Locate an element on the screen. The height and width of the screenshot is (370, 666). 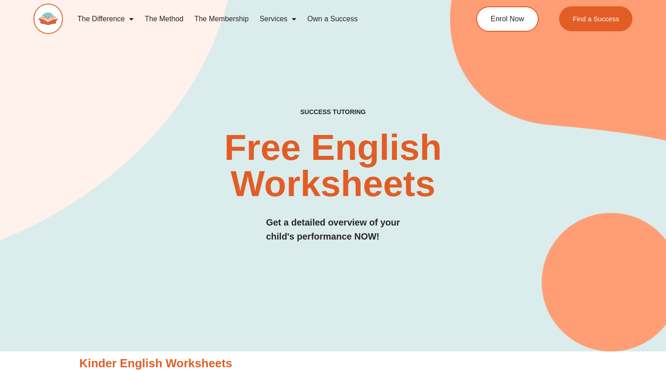
a: The Difference is located at coordinates (106, 19).